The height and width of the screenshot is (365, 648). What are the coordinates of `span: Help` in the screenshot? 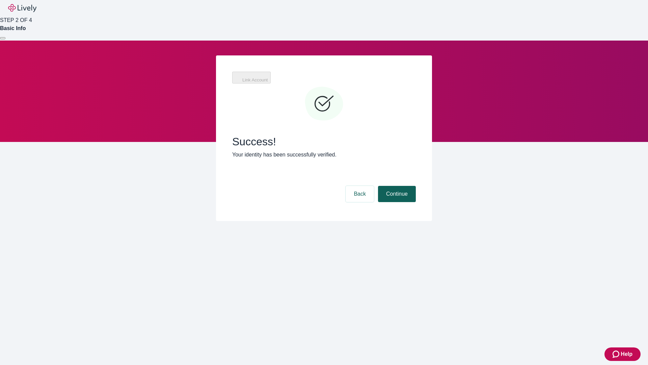 It's located at (626, 354).